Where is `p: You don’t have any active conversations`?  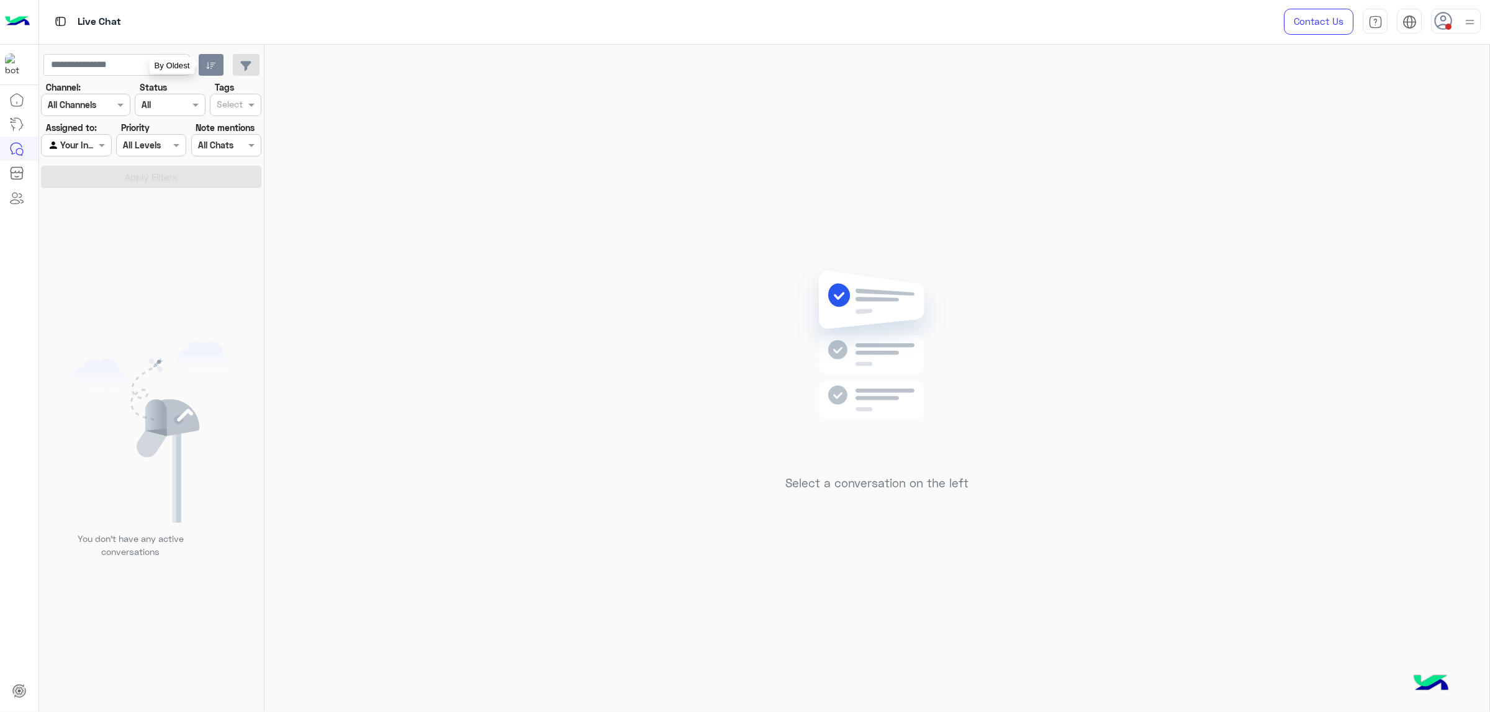
p: You don’t have any active conversations is located at coordinates (130, 545).